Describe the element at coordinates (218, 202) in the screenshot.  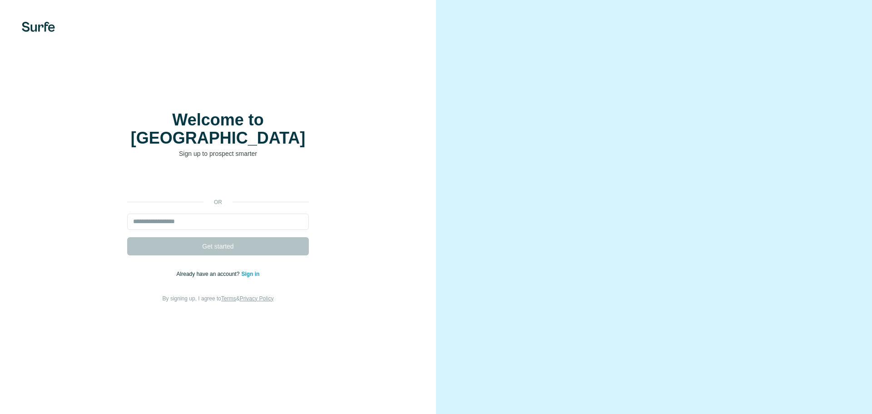
I see `p: or` at that location.